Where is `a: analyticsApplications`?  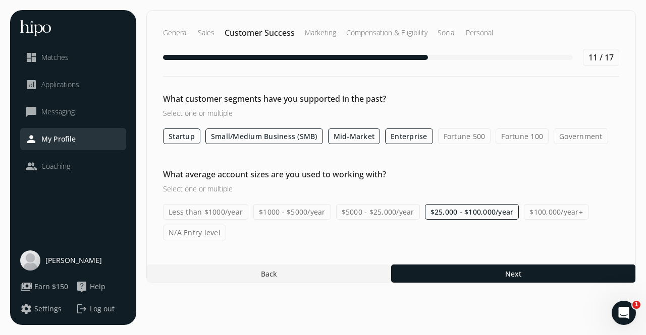 a: analyticsApplications is located at coordinates (73, 85).